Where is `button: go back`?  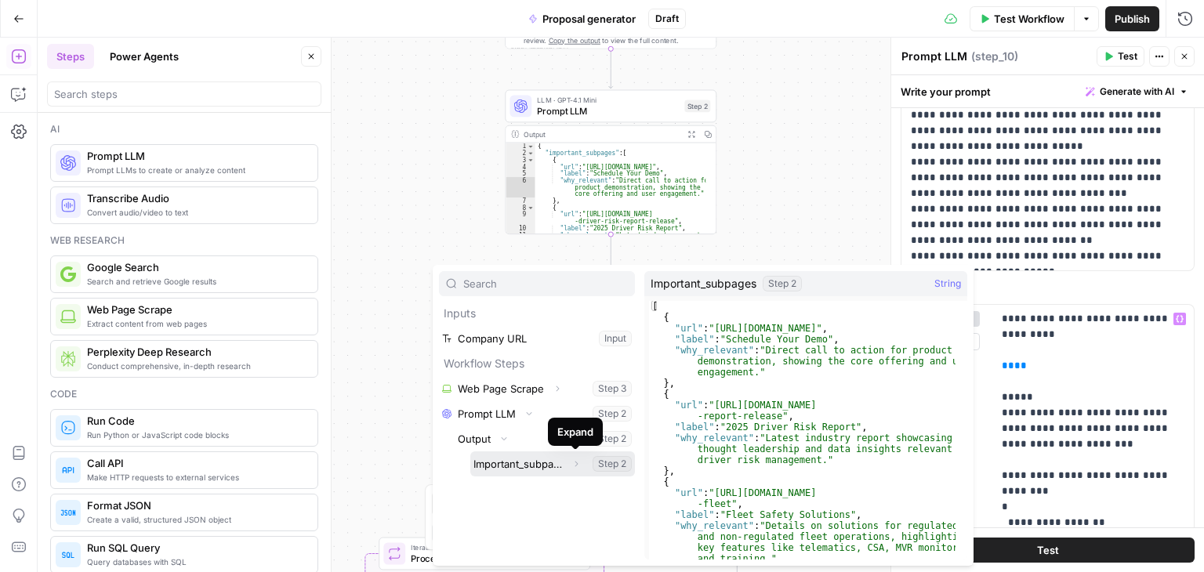 button: go back is located at coordinates (25, 21).